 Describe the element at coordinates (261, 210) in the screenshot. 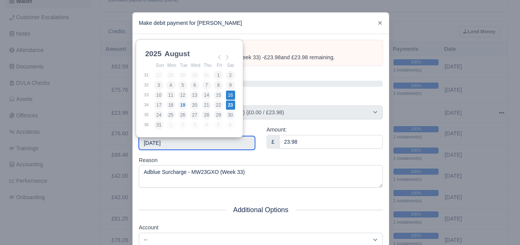

I see `h5: Additional Options` at that location.